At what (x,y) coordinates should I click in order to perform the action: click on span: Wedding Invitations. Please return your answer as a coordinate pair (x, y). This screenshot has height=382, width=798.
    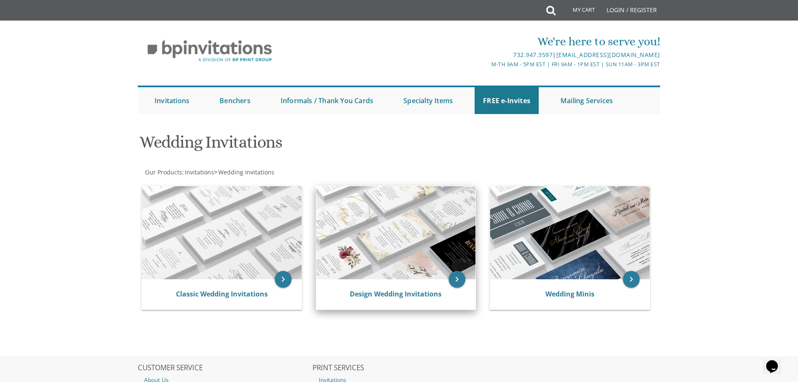
    Looking at the image, I should click on (246, 172).